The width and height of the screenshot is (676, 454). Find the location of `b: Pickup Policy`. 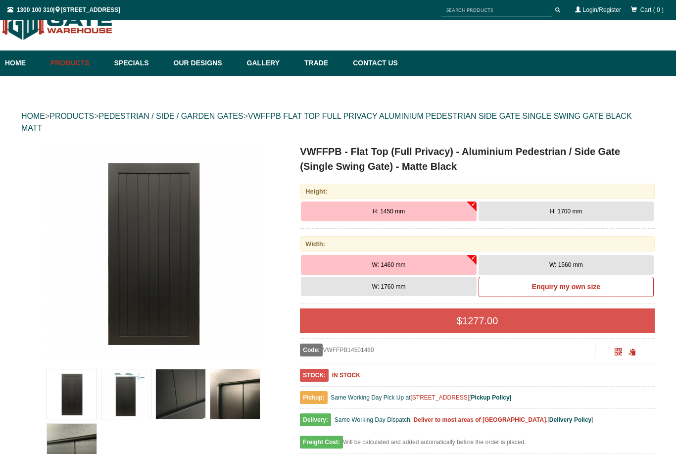

b: Pickup Policy is located at coordinates (491, 397).